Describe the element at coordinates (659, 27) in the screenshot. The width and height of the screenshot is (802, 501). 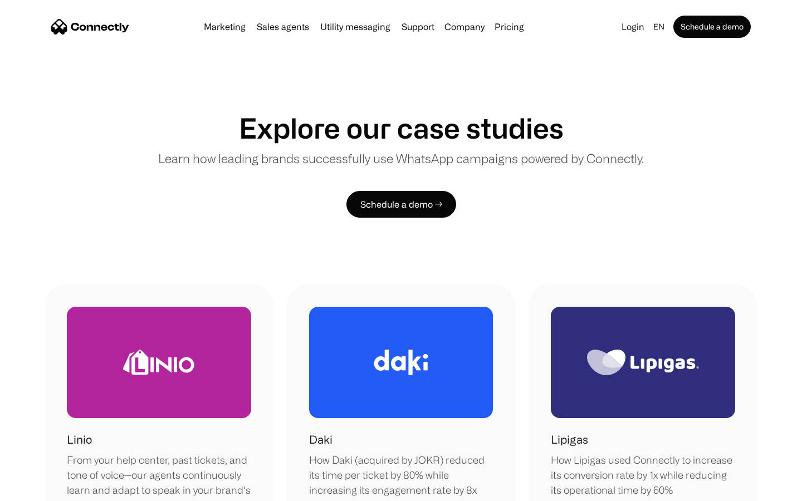
I see `div: en` at that location.